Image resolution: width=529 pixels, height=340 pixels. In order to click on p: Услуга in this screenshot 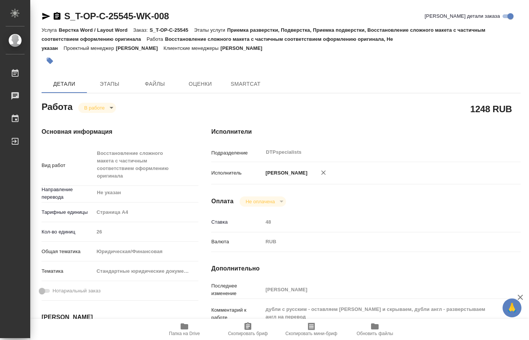, I will do `click(50, 30)`.